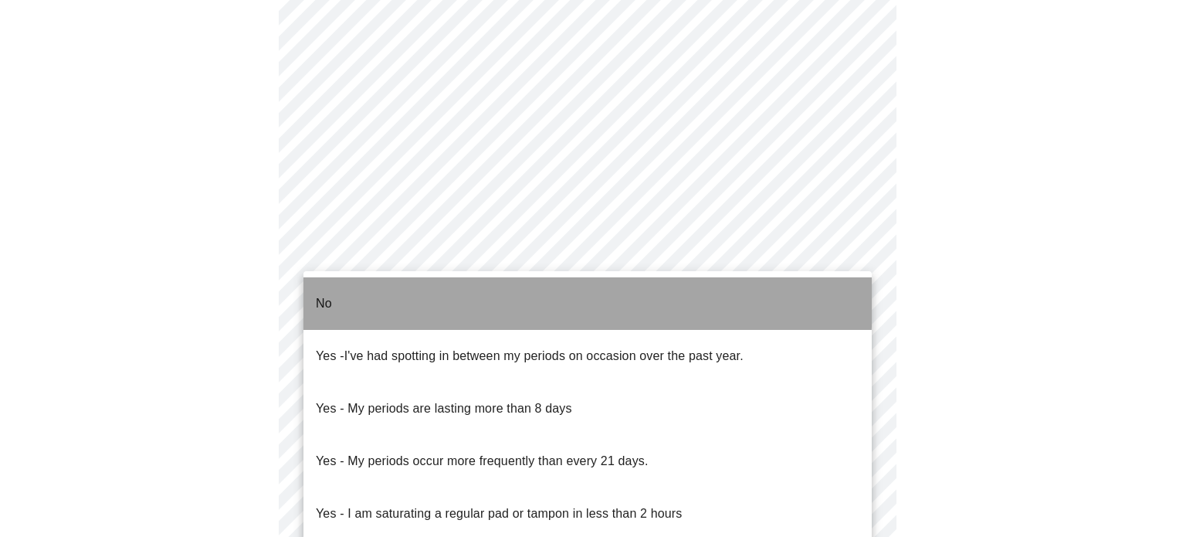 The image size is (1186, 537). Describe the element at coordinates (544, 355) in the screenshot. I see `span: I've had spotting in between my periods on occasion over the past year.` at that location.